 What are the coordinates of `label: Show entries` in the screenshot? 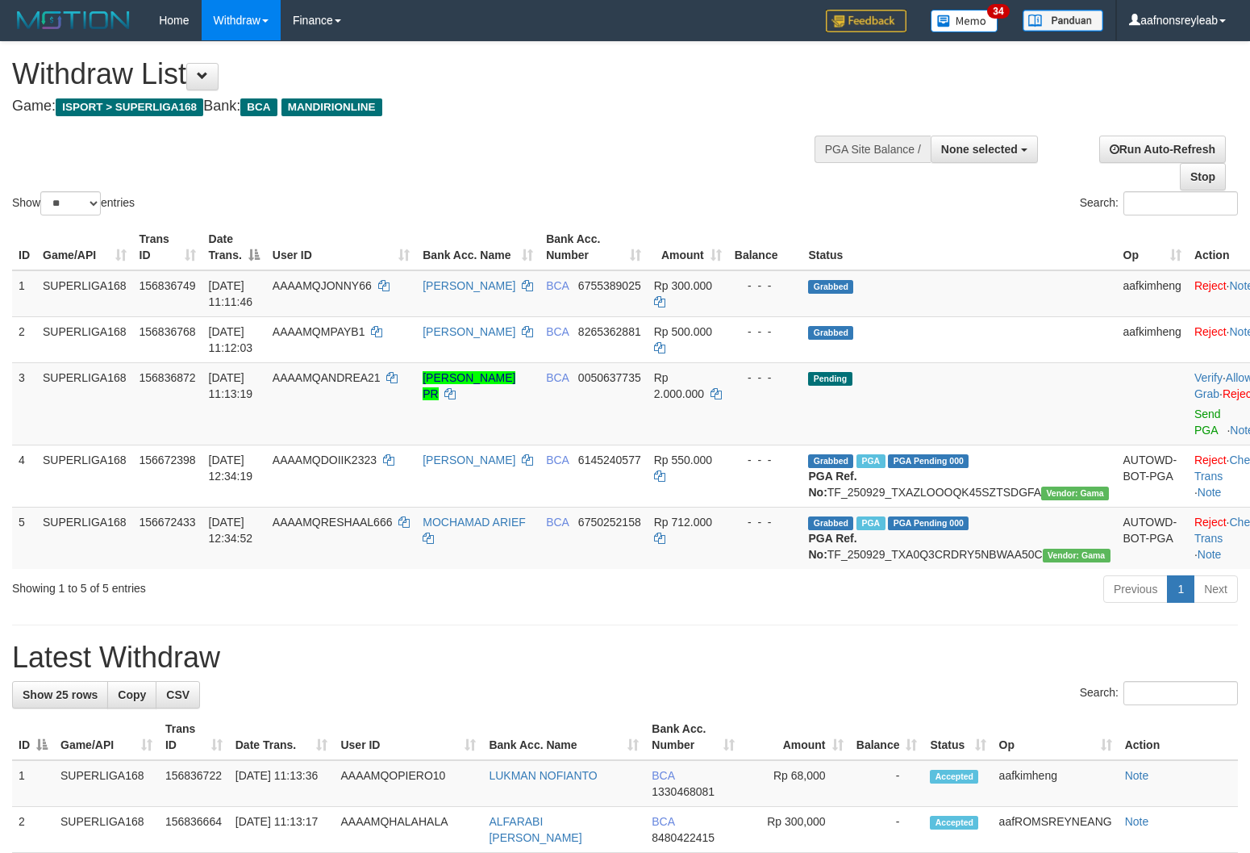 It's located at (73, 203).